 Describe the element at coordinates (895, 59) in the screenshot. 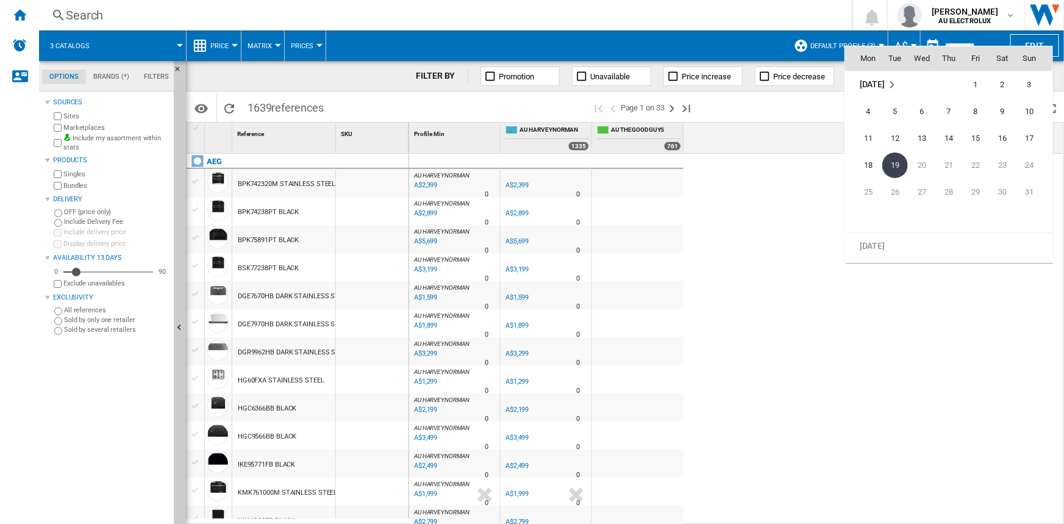

I see `th: Tue` at that location.